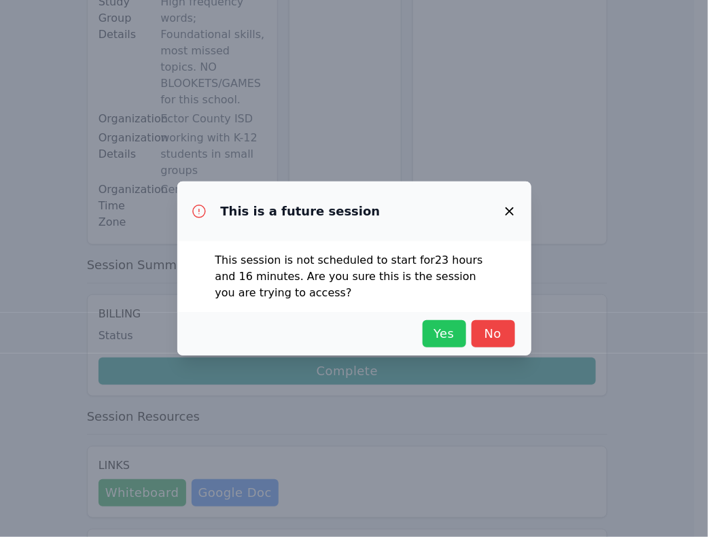 The height and width of the screenshot is (537, 708). What do you see at coordinates (300, 211) in the screenshot?
I see `h3: This is a future session` at bounding box center [300, 211].